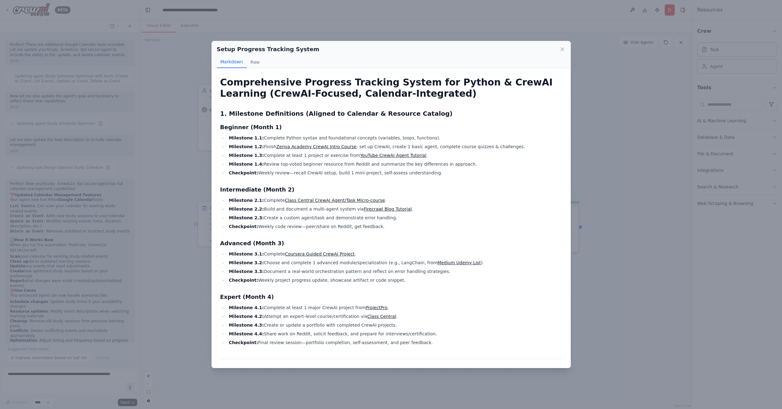 This screenshot has width=782, height=409. Describe the element at coordinates (246, 200) in the screenshot. I see `strong: Milestone 2.1:` at that location.